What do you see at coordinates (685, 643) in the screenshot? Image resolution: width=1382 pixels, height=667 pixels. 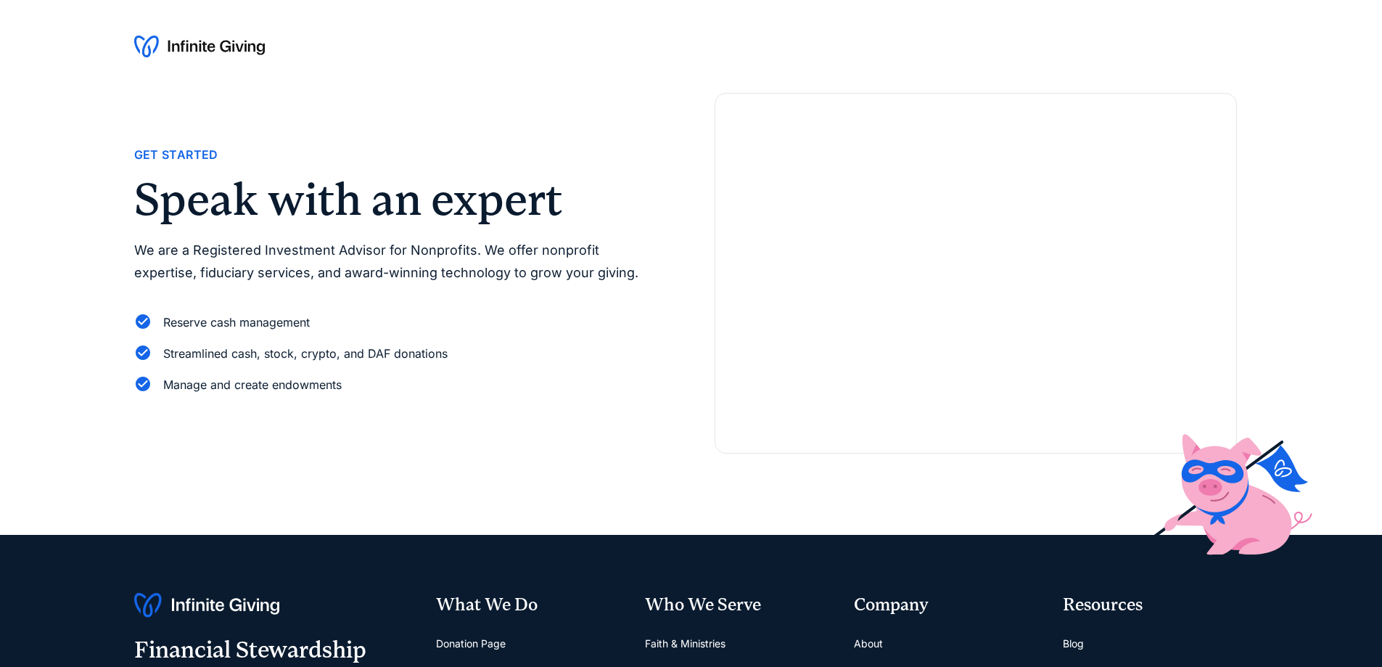 I see `a: Faith & Ministries` at bounding box center [685, 643].